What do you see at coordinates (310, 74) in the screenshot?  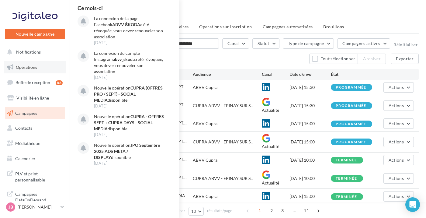 I see `div: Date d'envoi` at bounding box center [310, 74].